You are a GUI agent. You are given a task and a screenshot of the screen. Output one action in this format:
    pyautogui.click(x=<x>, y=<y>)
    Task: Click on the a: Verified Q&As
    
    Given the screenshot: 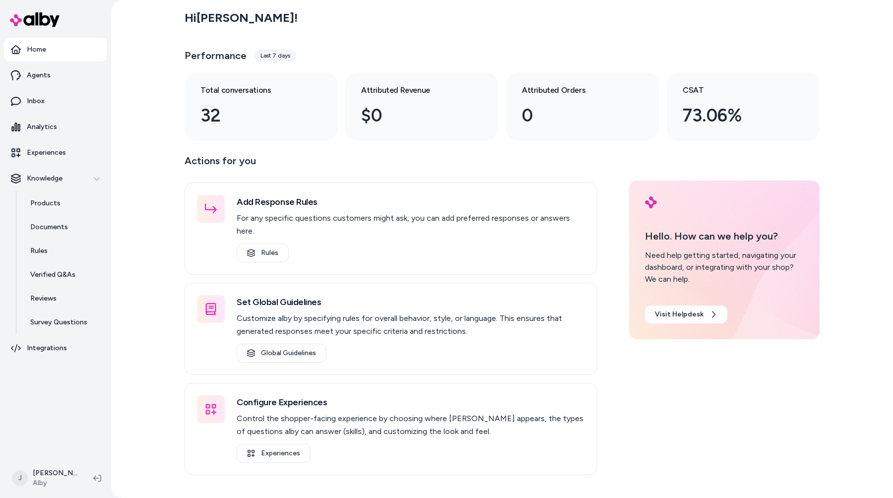 What is the action you would take?
    pyautogui.click(x=64, y=275)
    